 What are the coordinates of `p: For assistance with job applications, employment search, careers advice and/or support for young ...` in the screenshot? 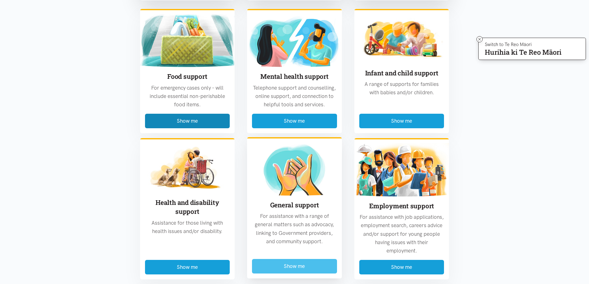 It's located at (401, 234).